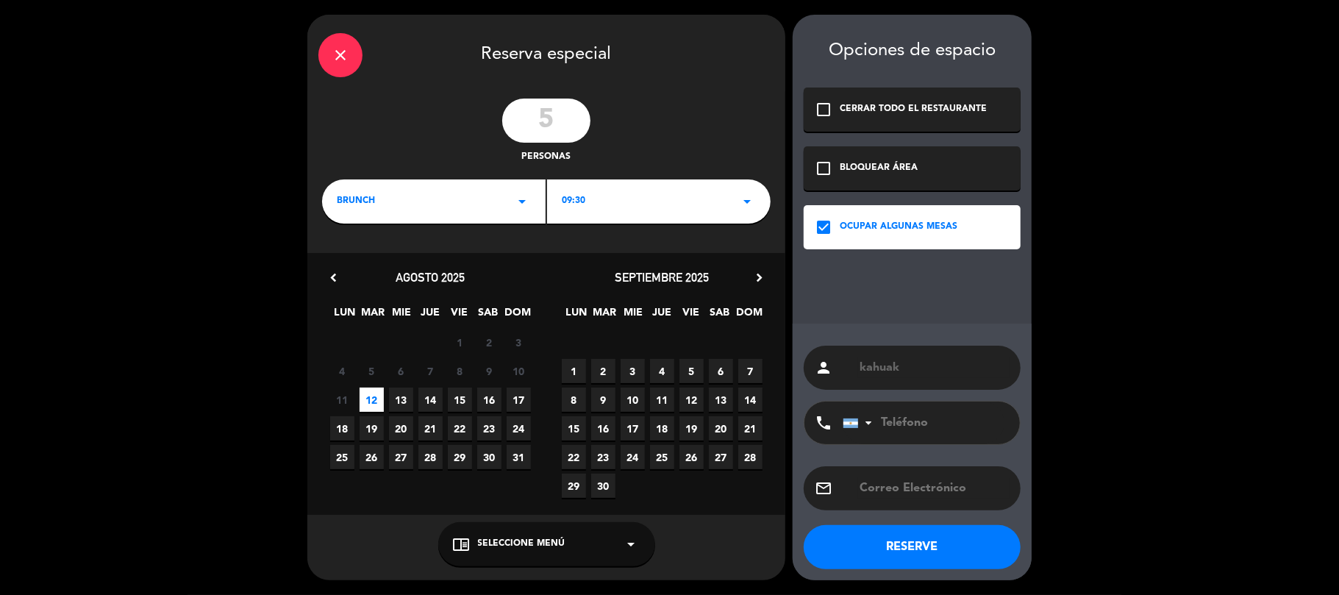  I want to click on div: CERRAR TODO EL RESTAURANTE, so click(913, 110).